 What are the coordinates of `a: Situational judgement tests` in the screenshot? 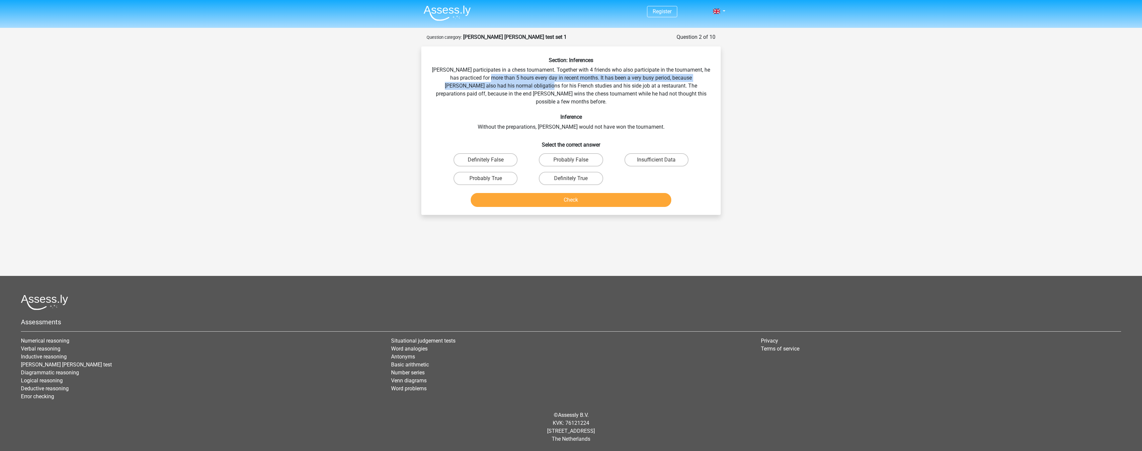 It's located at (423, 341).